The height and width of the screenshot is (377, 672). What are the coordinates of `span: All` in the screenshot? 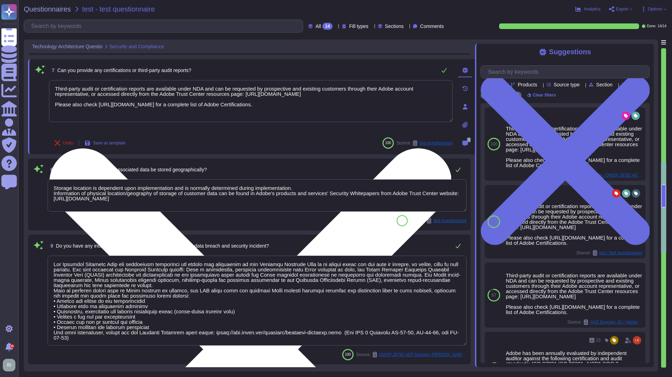 It's located at (318, 26).